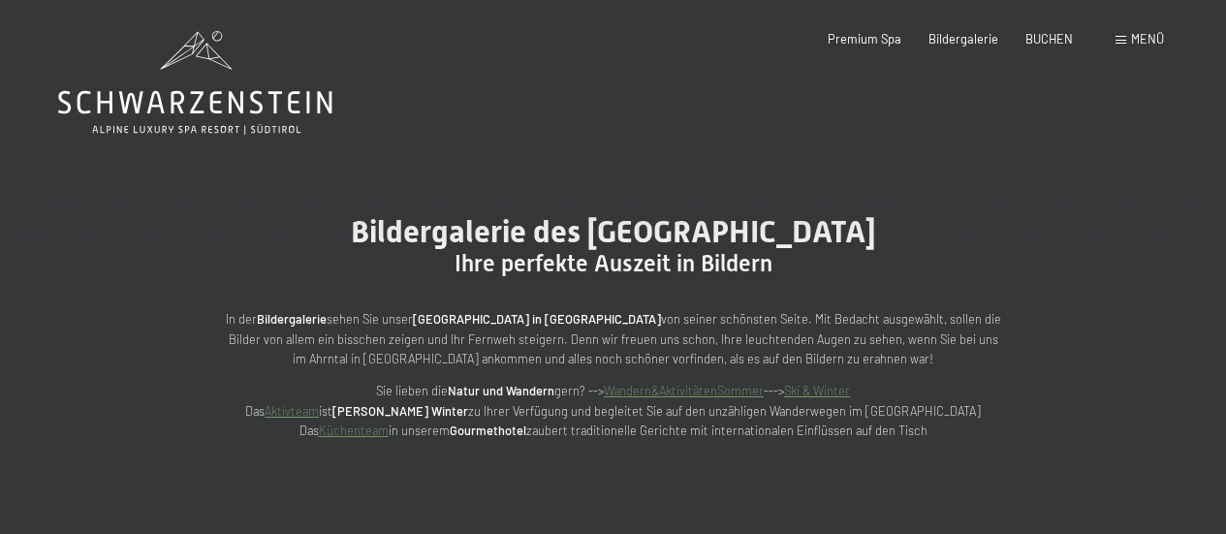 The image size is (1226, 534). What do you see at coordinates (292, 319) in the screenshot?
I see `strong: Bildergalerie` at bounding box center [292, 319].